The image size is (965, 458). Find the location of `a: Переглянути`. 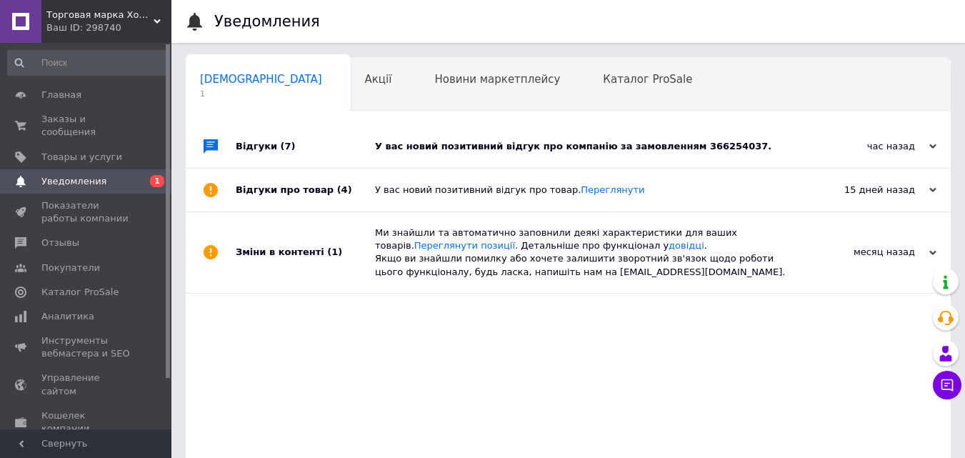

a: Переглянути is located at coordinates (612, 189).